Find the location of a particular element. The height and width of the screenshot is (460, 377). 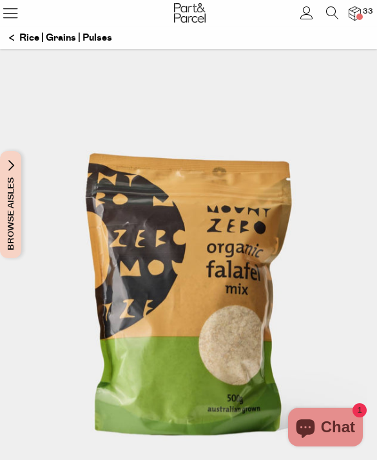

span: 33 is located at coordinates (368, 12).